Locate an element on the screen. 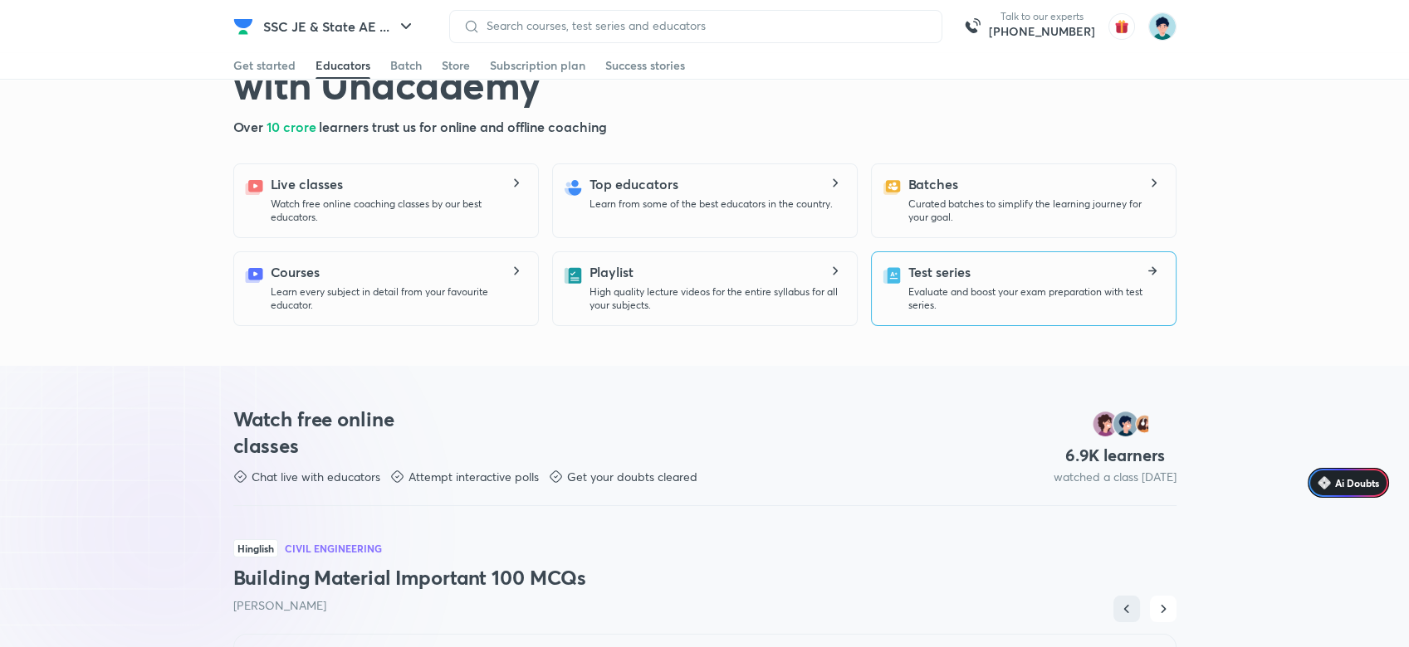 This screenshot has width=1409, height=647. h5: Playlist is located at coordinates (611, 272).